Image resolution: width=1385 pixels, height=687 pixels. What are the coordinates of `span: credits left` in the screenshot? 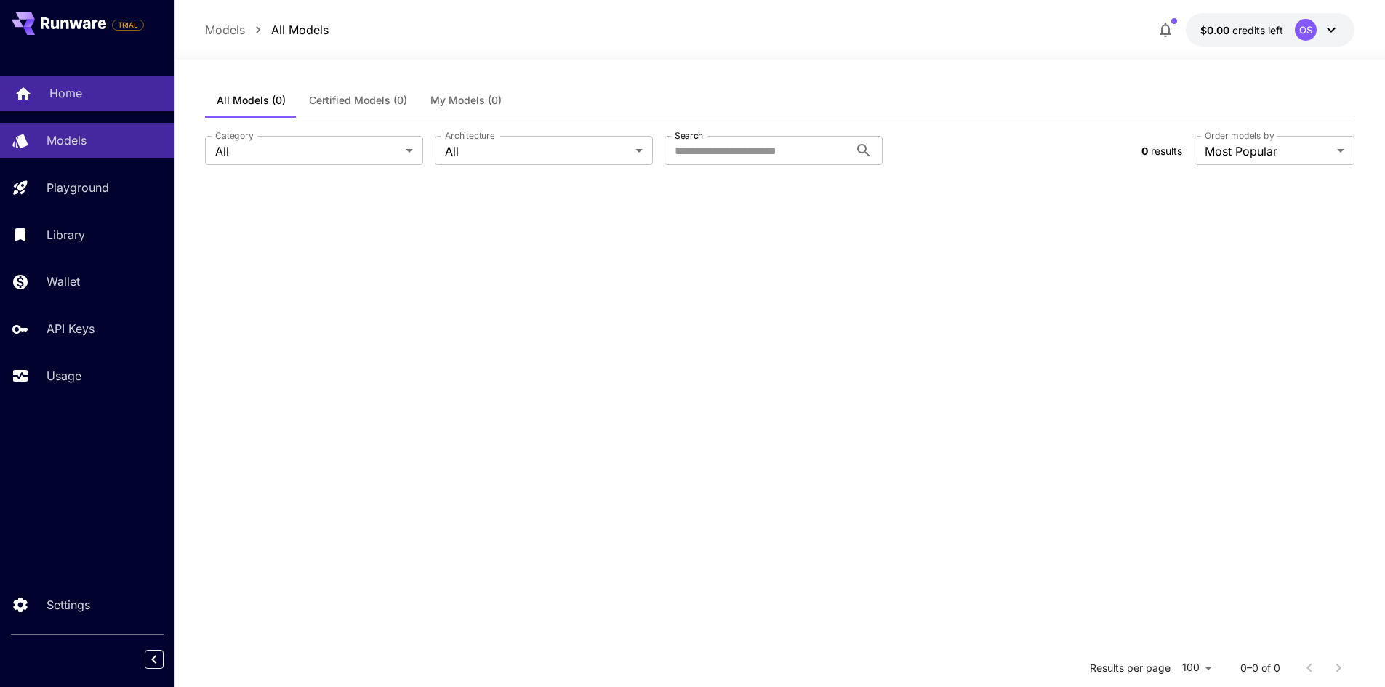 It's located at (1258, 30).